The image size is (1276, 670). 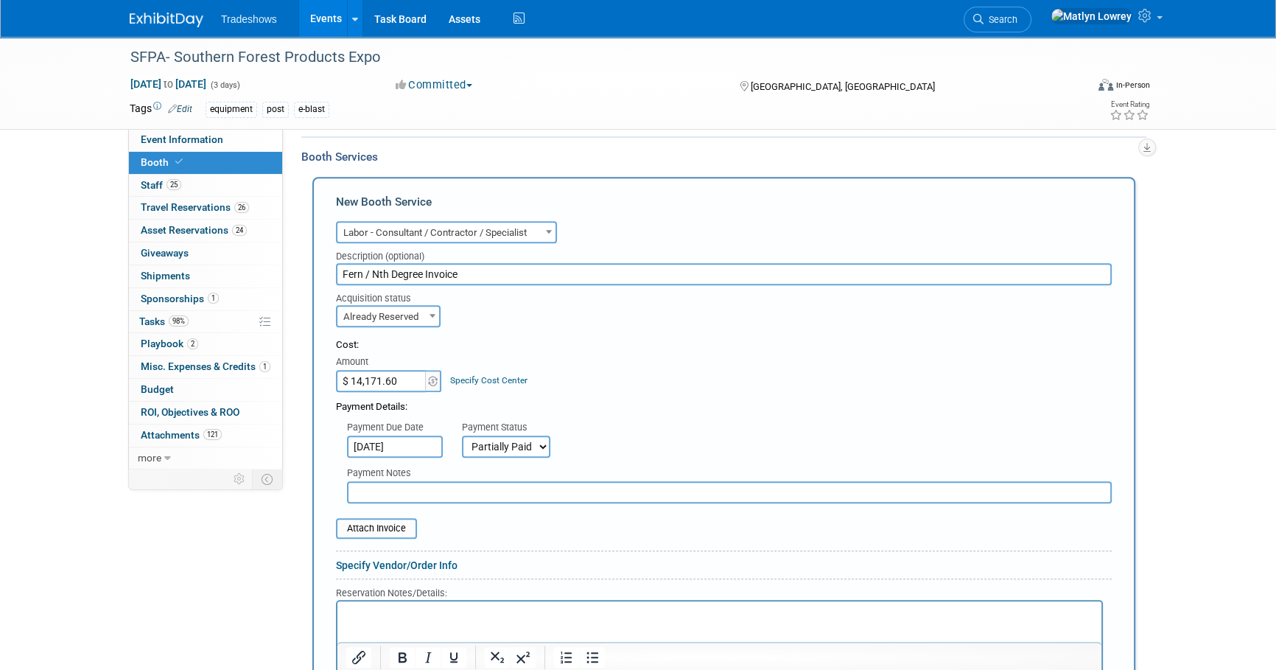 I want to click on td: Tags, so click(x=161, y=109).